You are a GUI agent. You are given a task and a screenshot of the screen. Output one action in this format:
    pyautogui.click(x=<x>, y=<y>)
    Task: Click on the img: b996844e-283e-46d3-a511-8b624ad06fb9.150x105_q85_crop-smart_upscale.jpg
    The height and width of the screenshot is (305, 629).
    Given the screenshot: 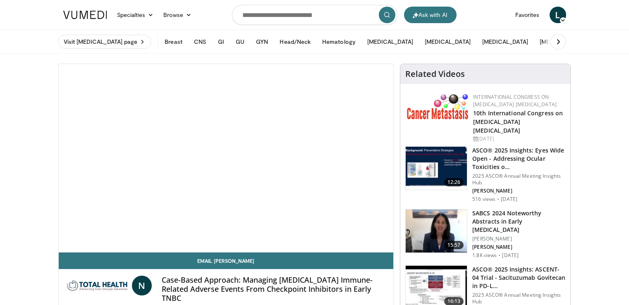 What is the action you would take?
    pyautogui.click(x=437, y=168)
    